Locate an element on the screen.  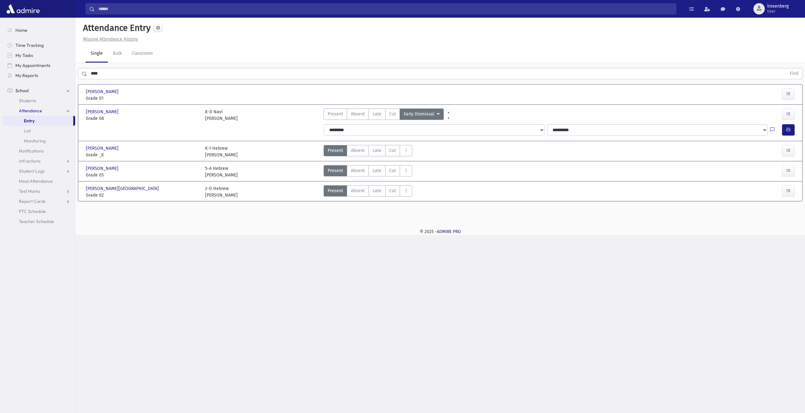
a: ADMIRE PRO is located at coordinates (449, 232).